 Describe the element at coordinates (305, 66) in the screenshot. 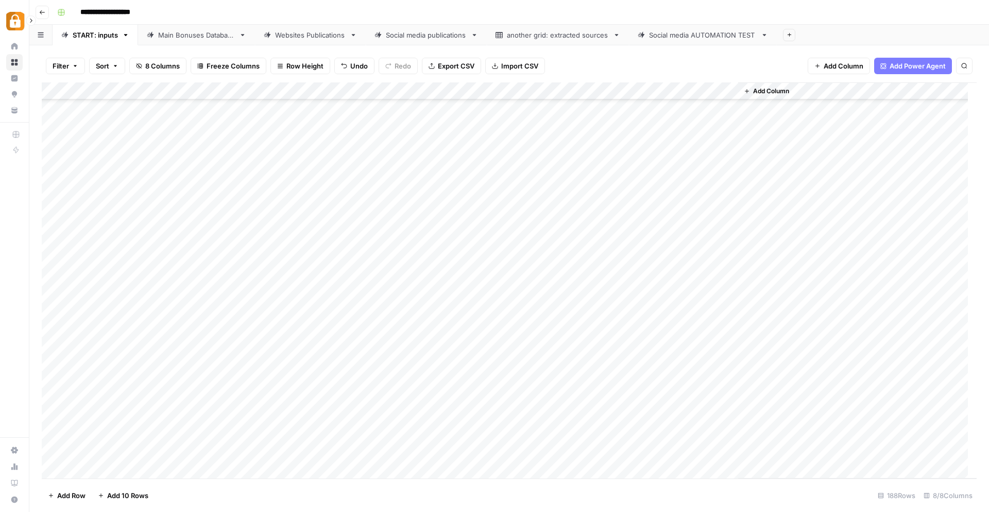

I see `span: Row Height` at that location.